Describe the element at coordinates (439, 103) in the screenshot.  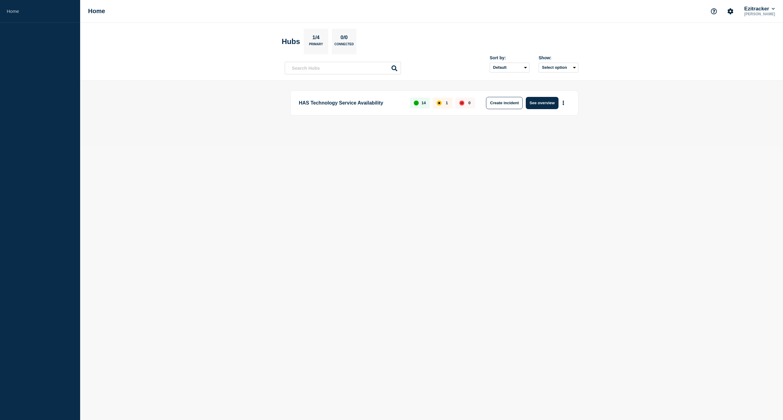
I see `div: affected` at that location.